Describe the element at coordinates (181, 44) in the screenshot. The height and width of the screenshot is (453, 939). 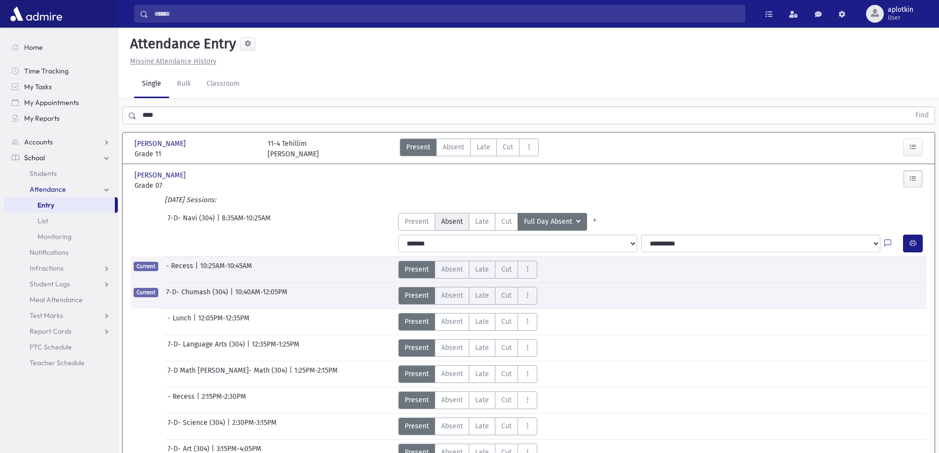
I see `h5: Attendance Entry` at that location.